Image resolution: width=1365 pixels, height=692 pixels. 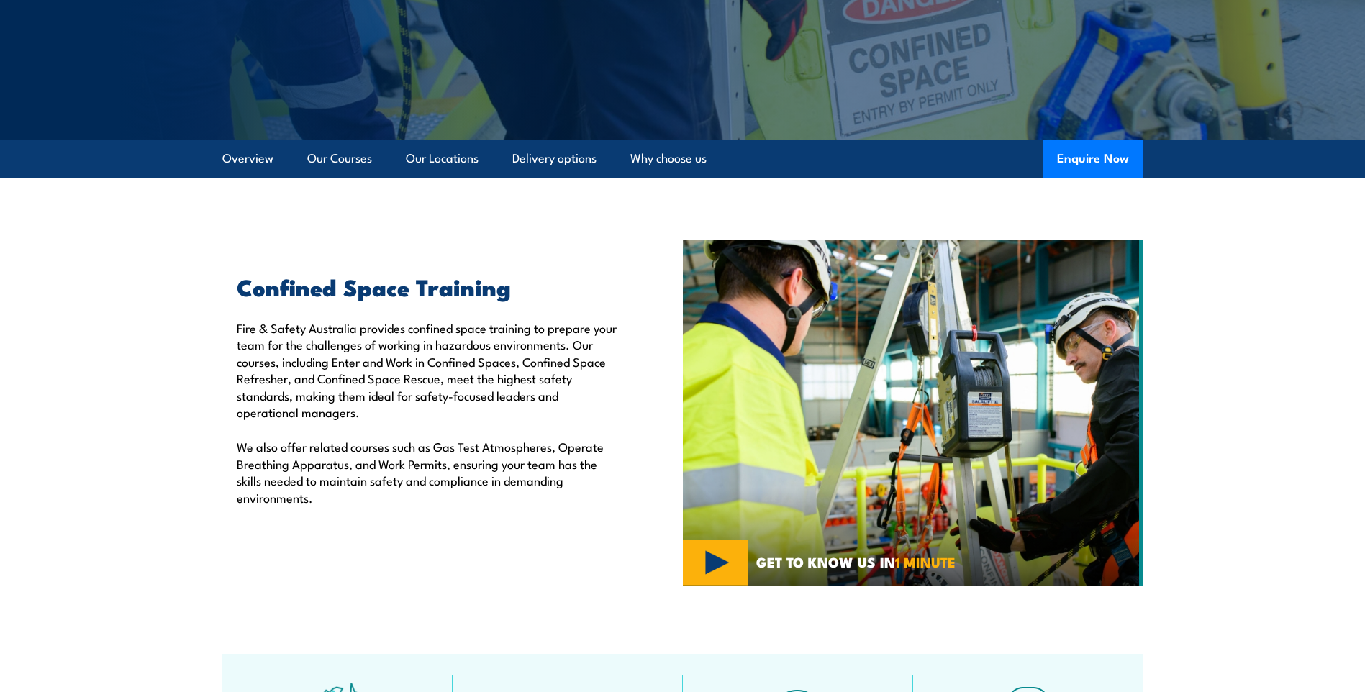 I want to click on a: Our Courses, so click(x=340, y=158).